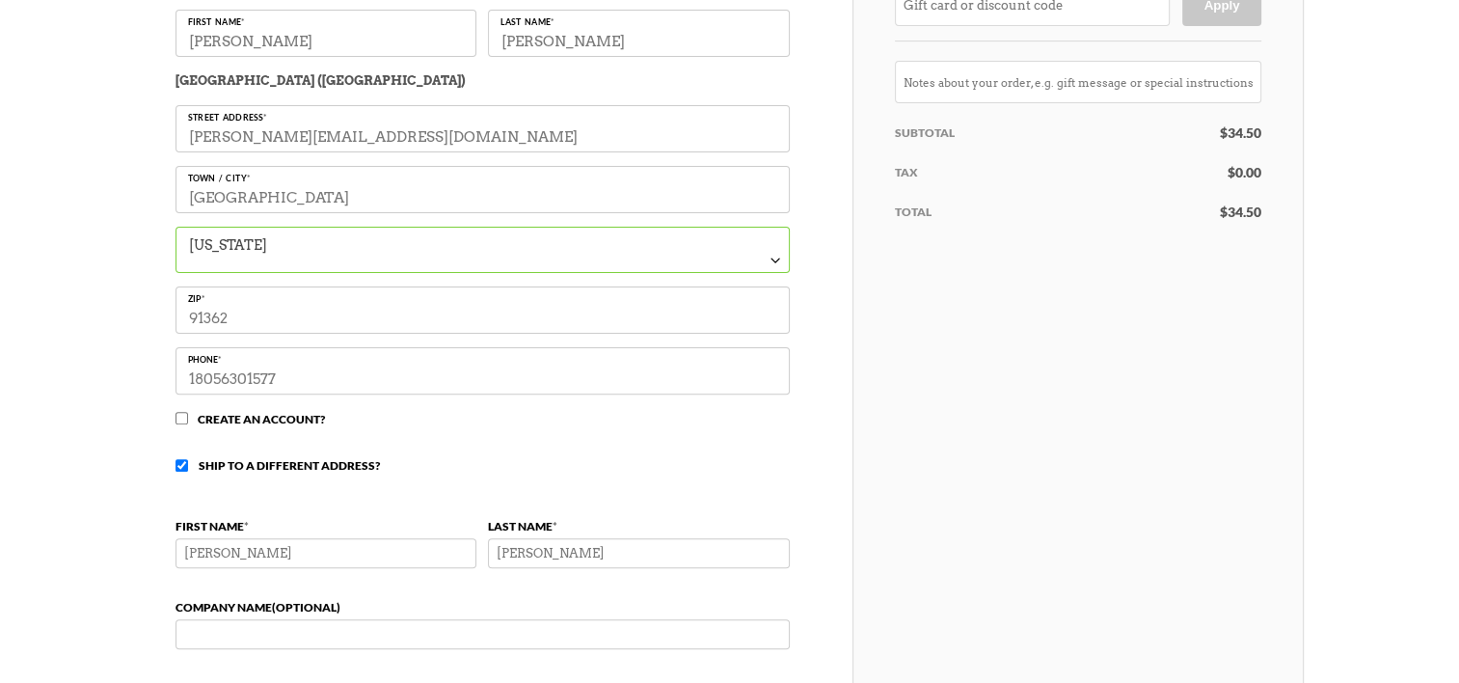 The width and height of the screenshot is (1459, 683). Describe the element at coordinates (181, 417) in the screenshot. I see `input: Create an account?` at that location.